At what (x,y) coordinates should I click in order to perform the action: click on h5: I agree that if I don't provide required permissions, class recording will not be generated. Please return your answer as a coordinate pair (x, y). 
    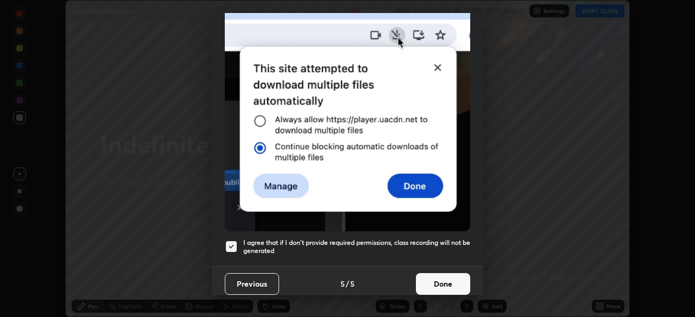
    Looking at the image, I should click on (357, 247).